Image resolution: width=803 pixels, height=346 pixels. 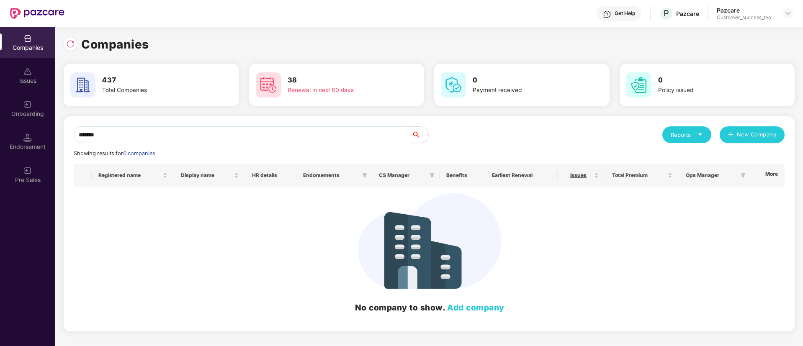 I want to click on th: Earliest Renewal, so click(x=521, y=175).